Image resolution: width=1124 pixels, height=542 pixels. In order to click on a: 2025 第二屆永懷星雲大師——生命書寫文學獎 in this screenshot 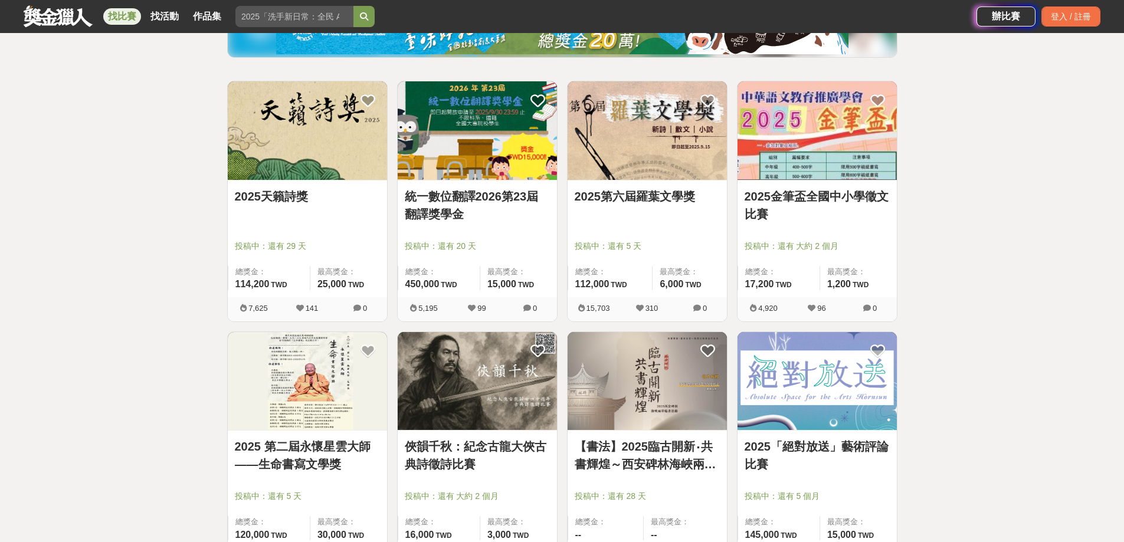, I will do `click(307, 456)`.